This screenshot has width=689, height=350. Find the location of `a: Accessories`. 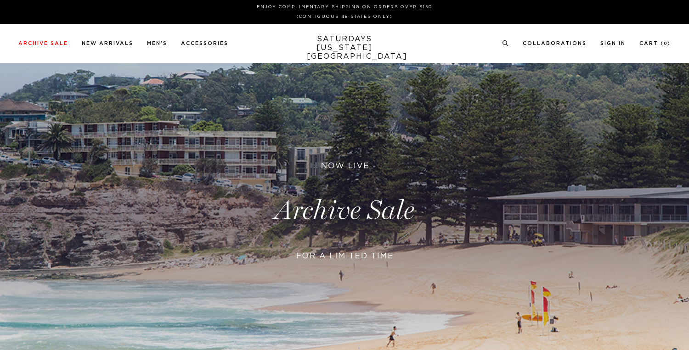

a: Accessories is located at coordinates (204, 43).